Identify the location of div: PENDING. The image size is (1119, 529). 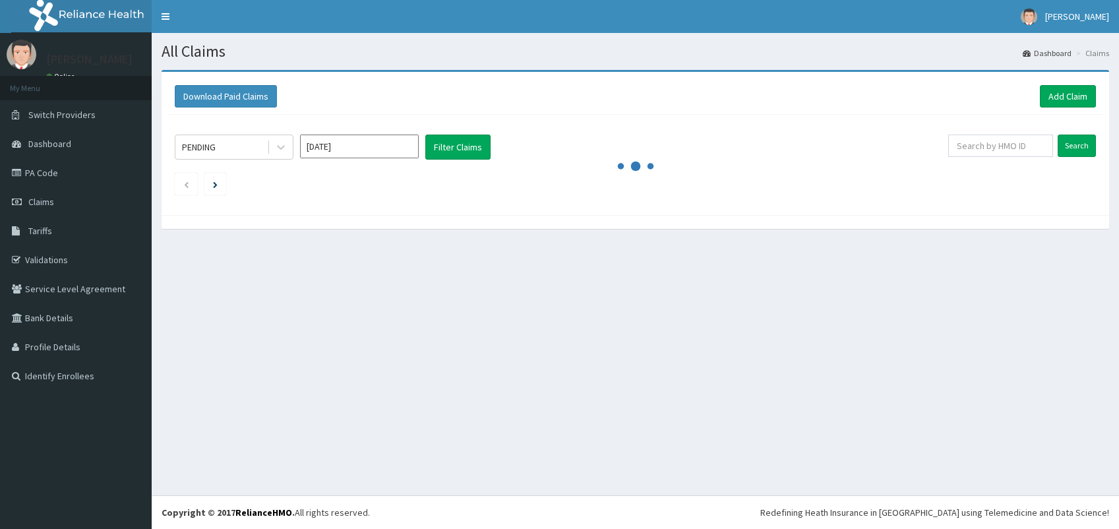
(199, 147).